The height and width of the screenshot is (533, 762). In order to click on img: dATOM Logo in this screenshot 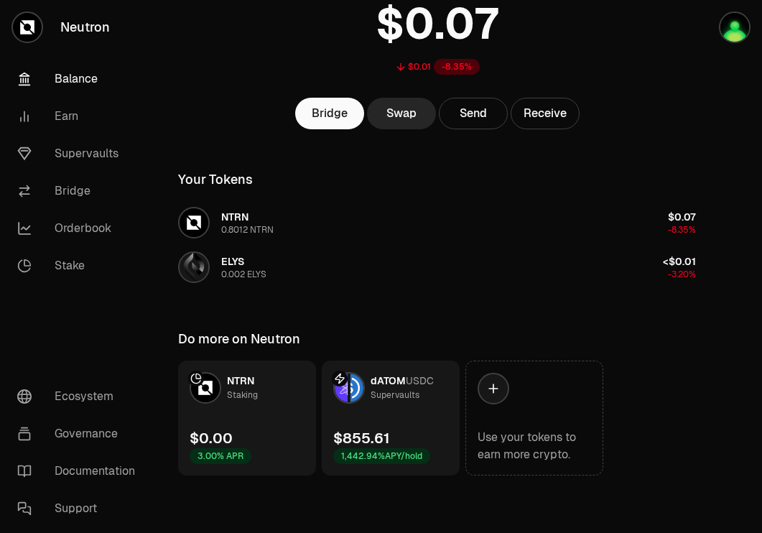, I will do `click(341, 388)`.